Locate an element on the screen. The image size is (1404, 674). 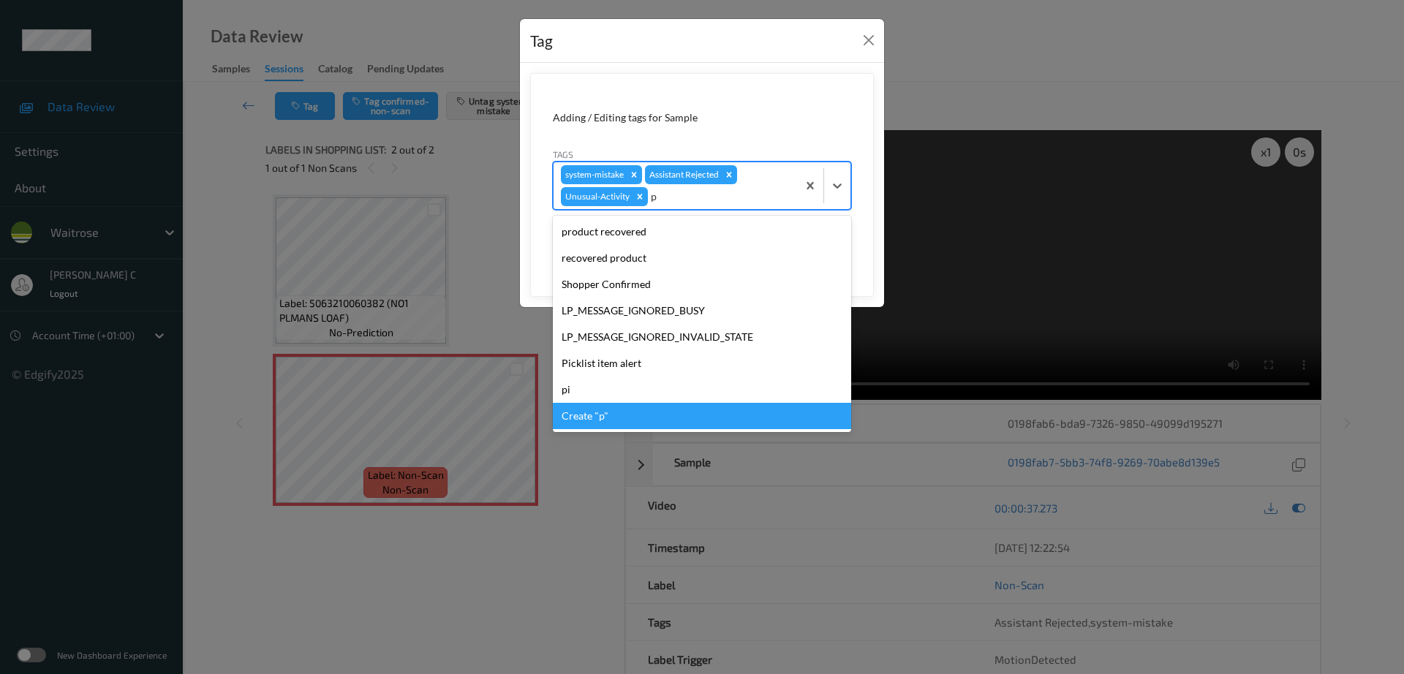
div: recovered product is located at coordinates (702, 258).